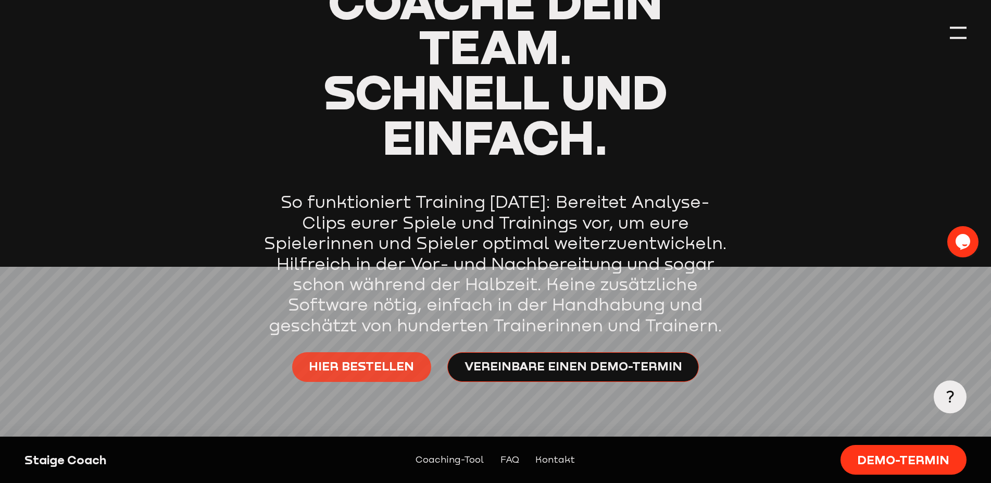 Image resolution: width=991 pixels, height=483 pixels. What do you see at coordinates (555, 460) in the screenshot?
I see `a: Kontakt` at bounding box center [555, 460].